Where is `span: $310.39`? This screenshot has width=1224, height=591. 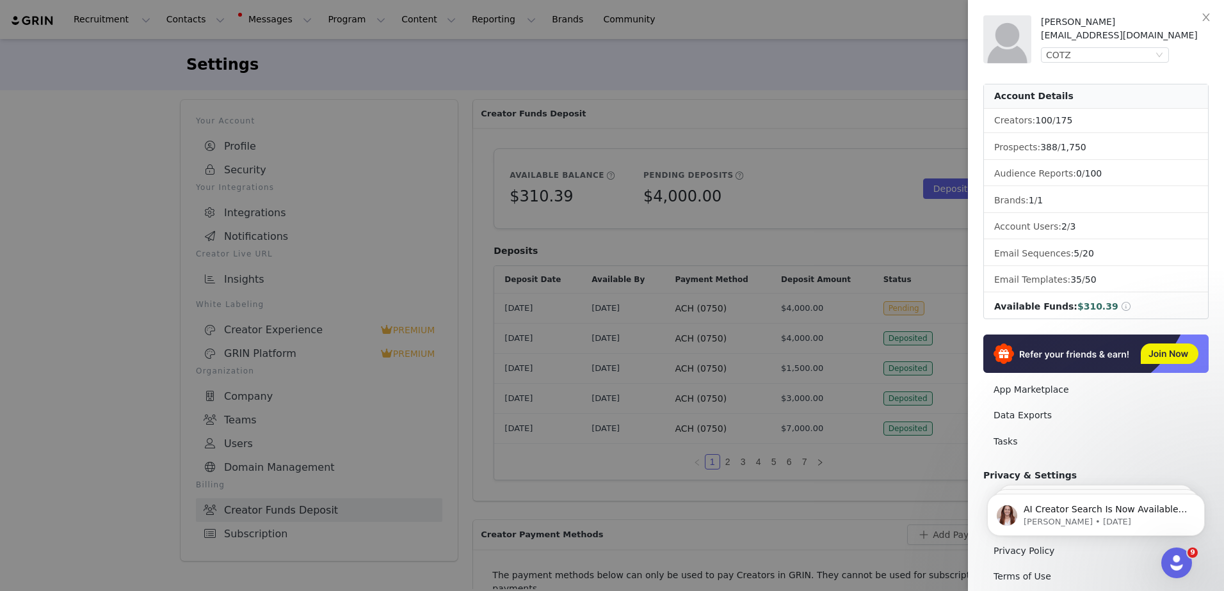 span: $310.39 is located at coordinates (1098, 307).